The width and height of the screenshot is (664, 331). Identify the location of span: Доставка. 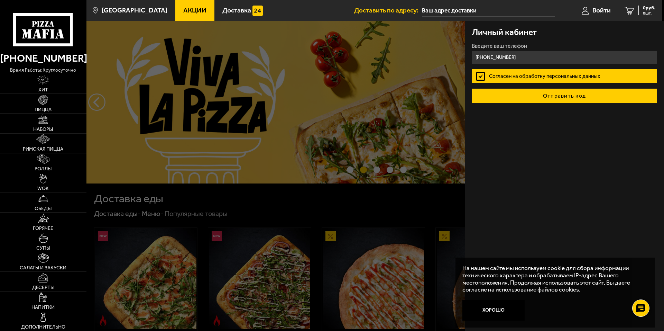
(236, 10).